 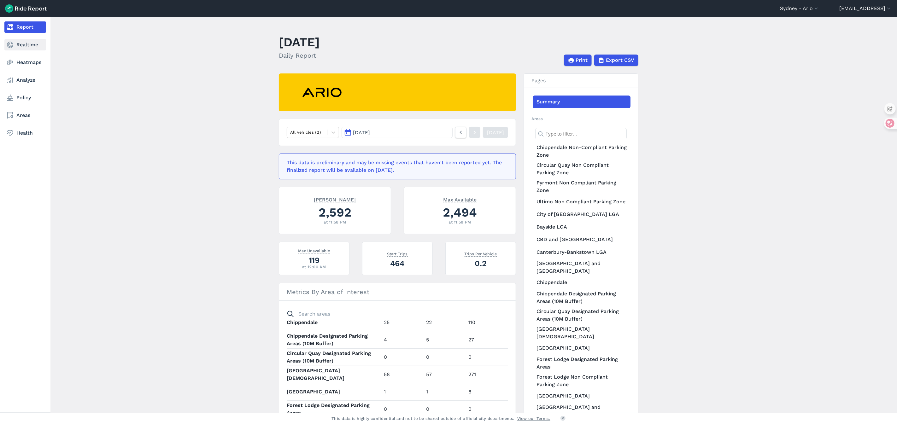 What do you see at coordinates (582, 315) in the screenshot?
I see `a: Circular Quay Designated Parking Areas (10M Buffer)` at bounding box center [582, 315].